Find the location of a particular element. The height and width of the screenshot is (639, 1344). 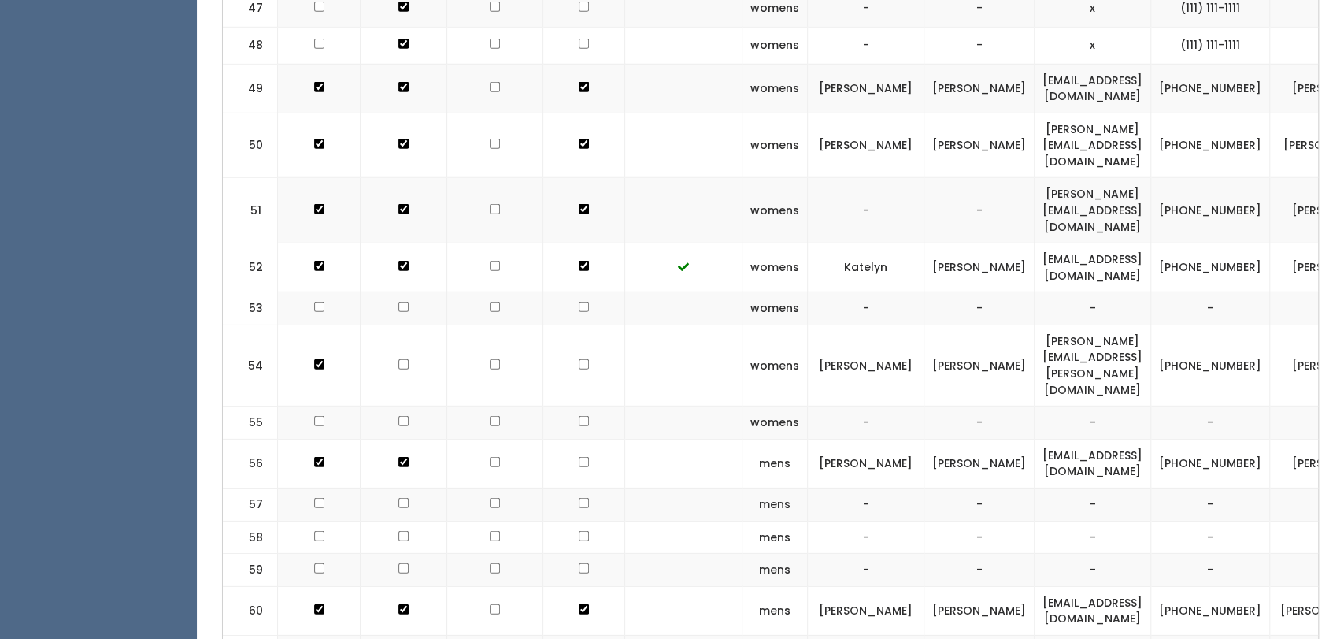

td: 58 is located at coordinates (250, 537).